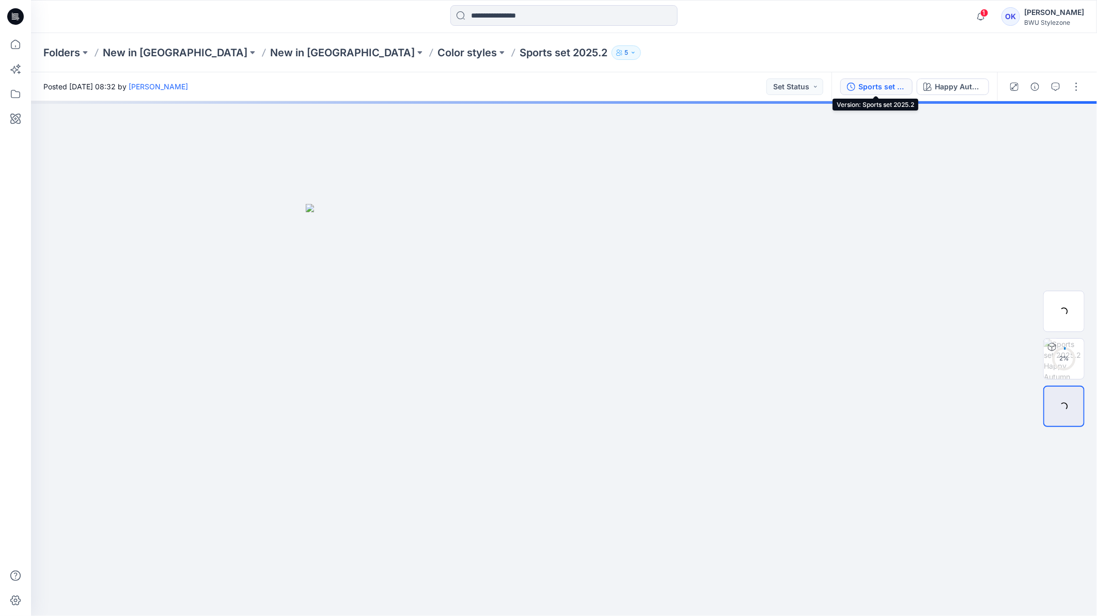 This screenshot has width=1097, height=616. I want to click on div: 2 %, so click(1064, 358).